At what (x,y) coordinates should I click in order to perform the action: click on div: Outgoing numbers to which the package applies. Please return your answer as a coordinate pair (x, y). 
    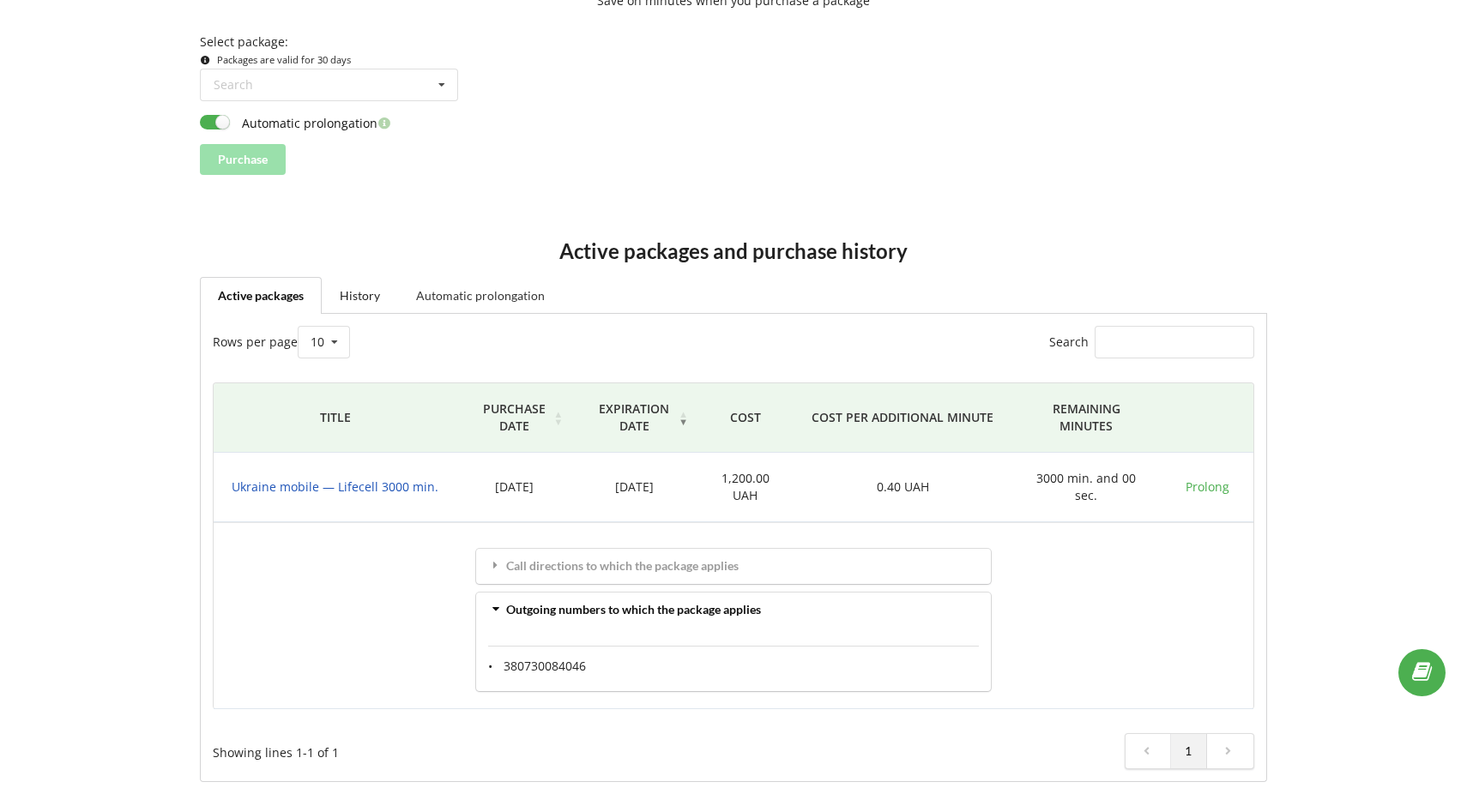
    Looking at the image, I should click on (734, 610).